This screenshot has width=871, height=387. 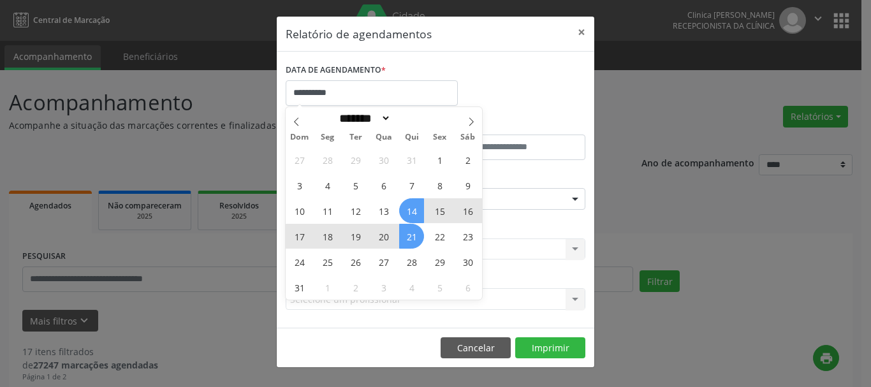 What do you see at coordinates (383, 236) in the screenshot?
I see `span: Agosto 20, 2025` at bounding box center [383, 236].